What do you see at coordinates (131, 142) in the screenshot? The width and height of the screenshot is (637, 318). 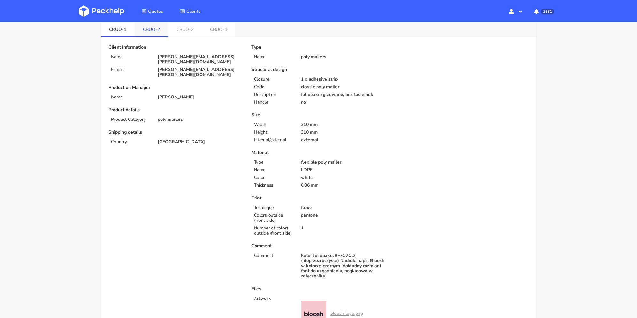 I see `p: Country` at bounding box center [131, 142].